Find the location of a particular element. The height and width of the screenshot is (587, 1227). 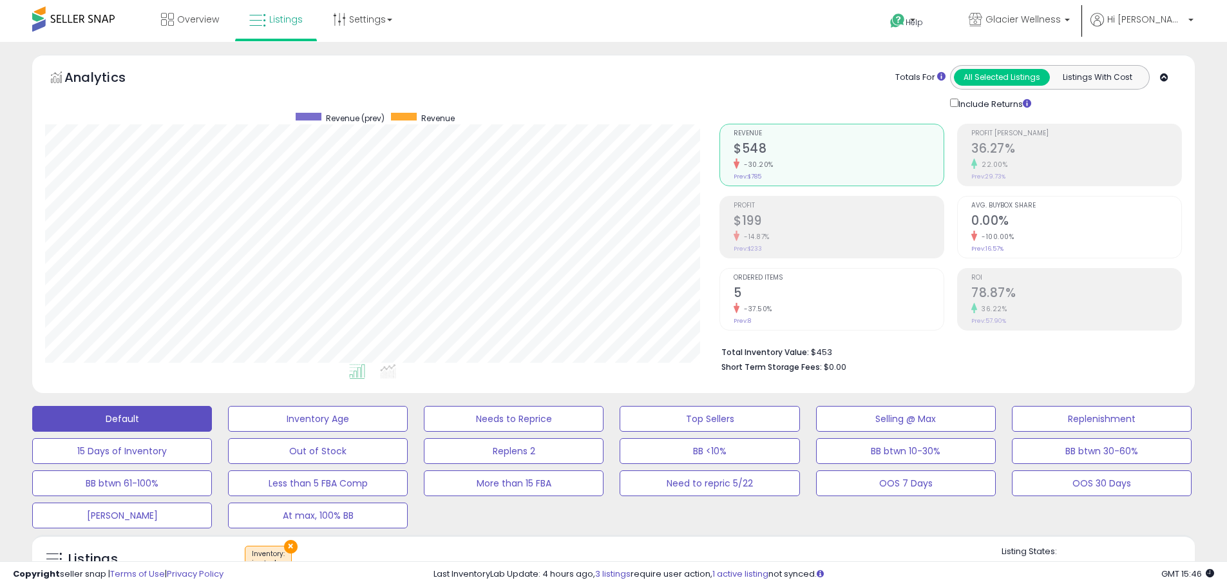

small: -14.87% is located at coordinates (754, 236).